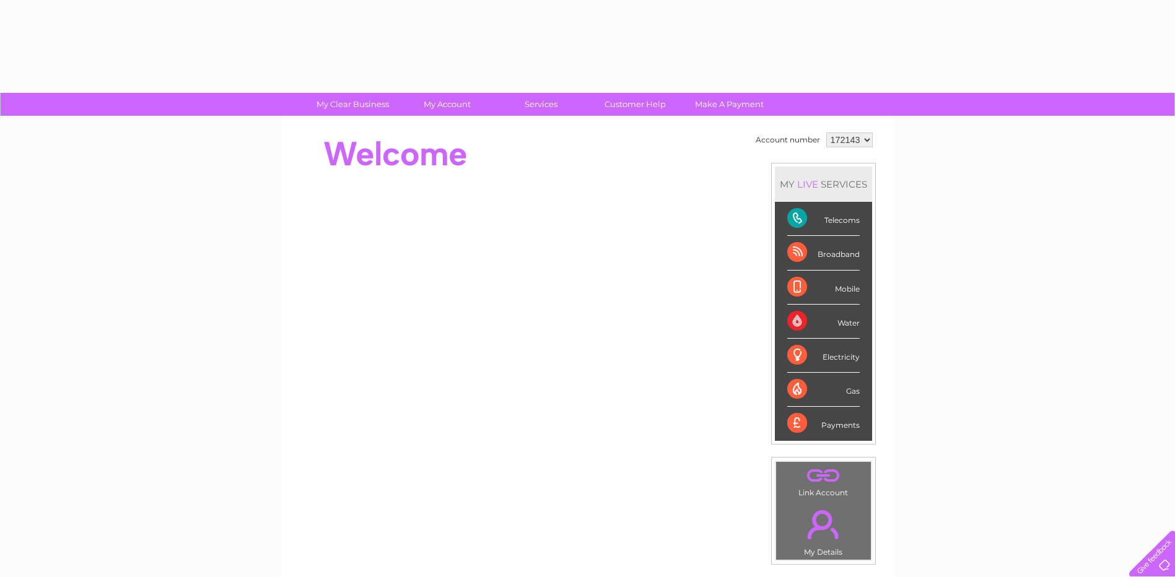  Describe the element at coordinates (823, 530) in the screenshot. I see `td: My Details` at that location.